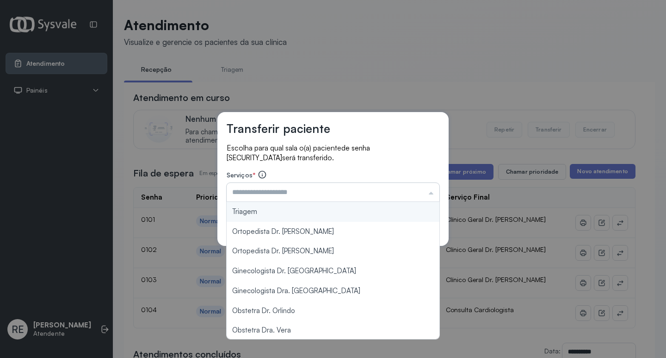 The height and width of the screenshot is (358, 666). Describe the element at coordinates (240, 174) in the screenshot. I see `span: Serviços` at that location.